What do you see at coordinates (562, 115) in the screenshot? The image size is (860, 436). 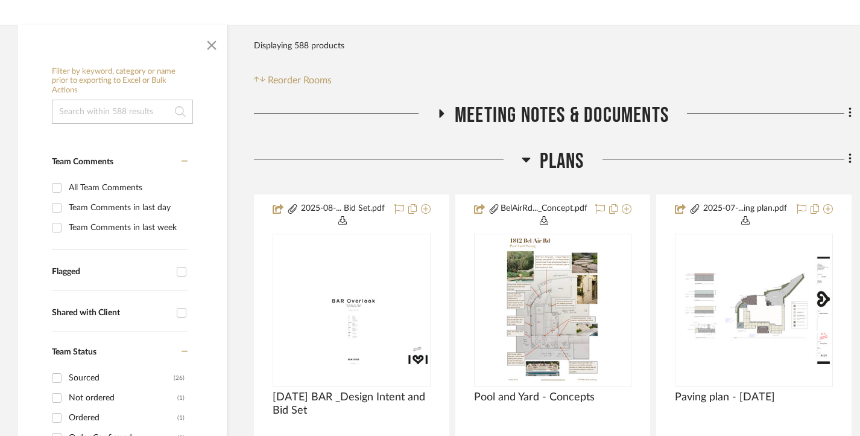 I see `span: Meeting notes & Documents` at bounding box center [562, 115].